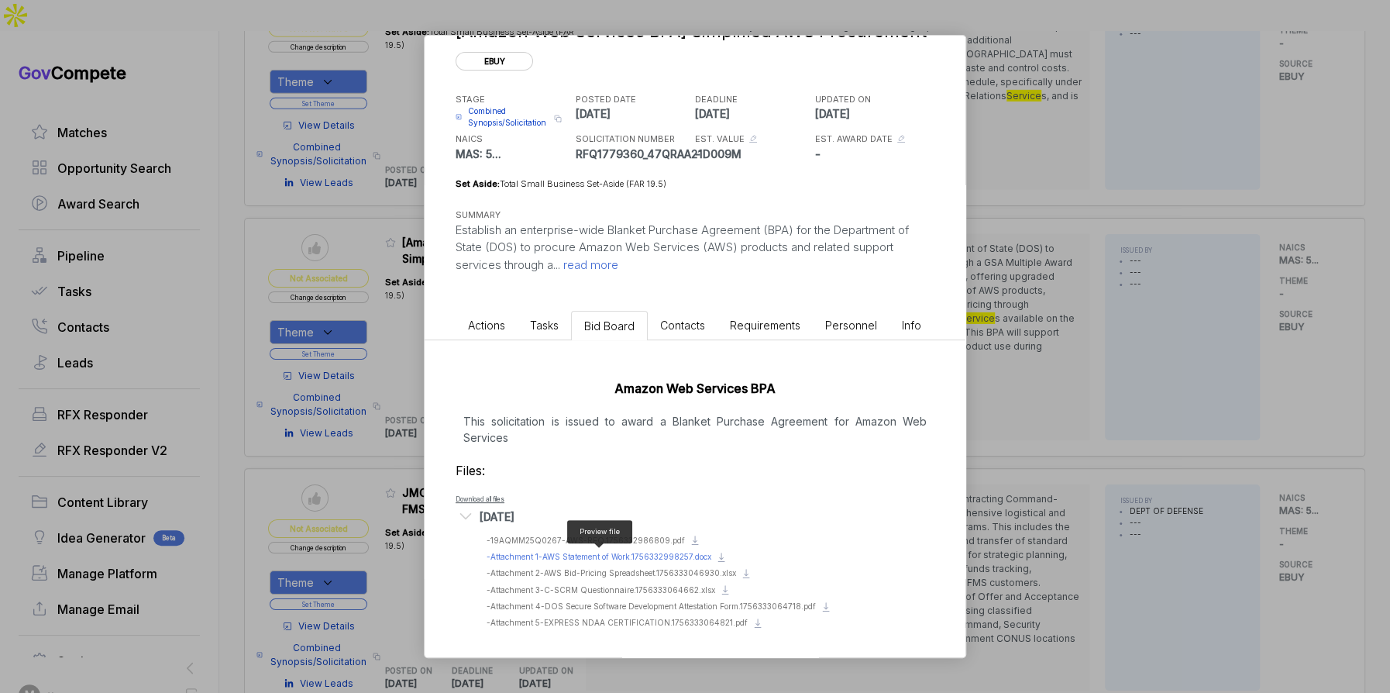 The width and height of the screenshot is (1390, 693). I want to click on span: MAS: 5 ..., so click(478, 153).